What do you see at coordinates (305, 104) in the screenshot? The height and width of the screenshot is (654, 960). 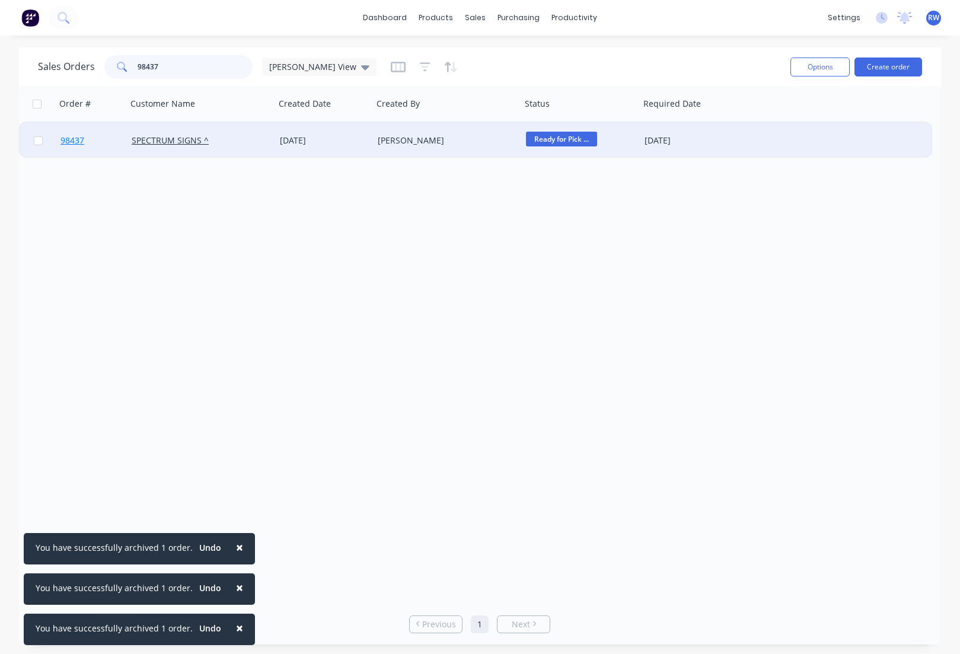 I see `div: Created Date` at bounding box center [305, 104].